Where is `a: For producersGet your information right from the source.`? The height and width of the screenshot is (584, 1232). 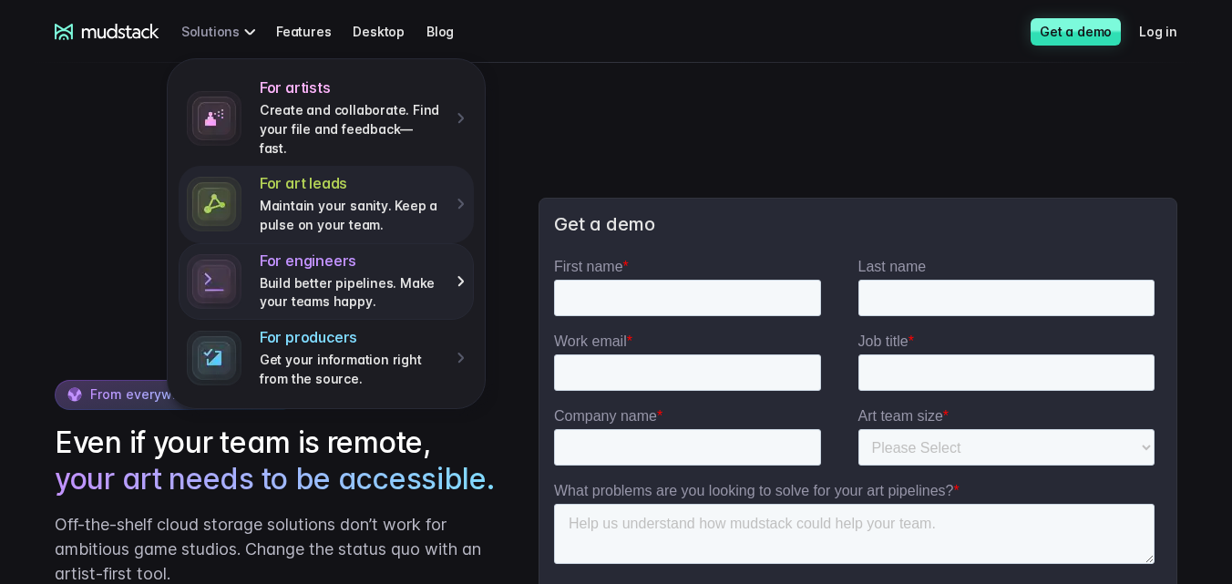
a: For producersGet your information right from the source. is located at coordinates (326, 358).